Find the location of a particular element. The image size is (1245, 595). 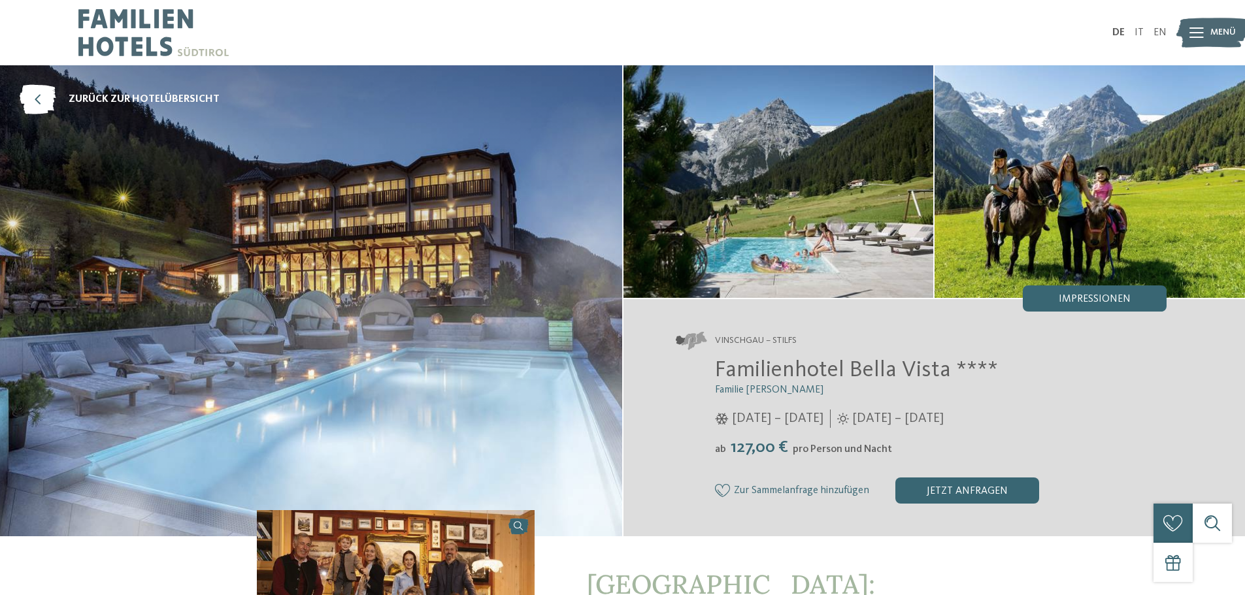

span: pro Person und Nacht is located at coordinates (842, 450).